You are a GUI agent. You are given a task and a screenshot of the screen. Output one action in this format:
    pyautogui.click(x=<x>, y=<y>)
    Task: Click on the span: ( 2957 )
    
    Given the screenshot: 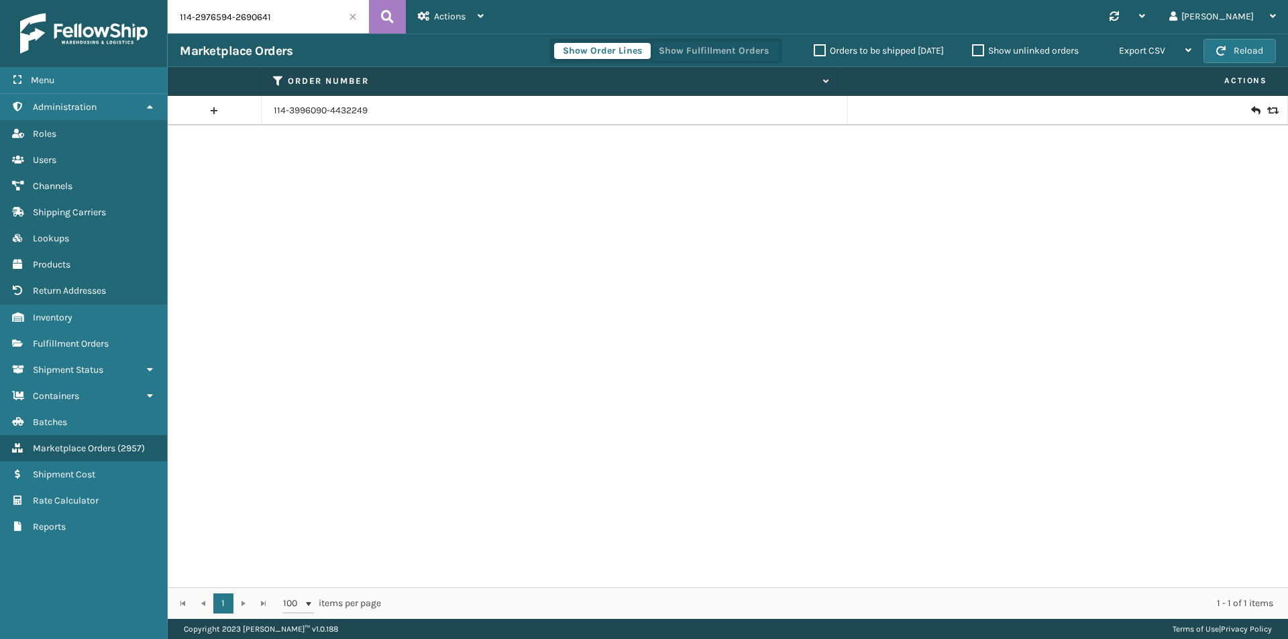 What is the action you would take?
    pyautogui.click(x=131, y=448)
    